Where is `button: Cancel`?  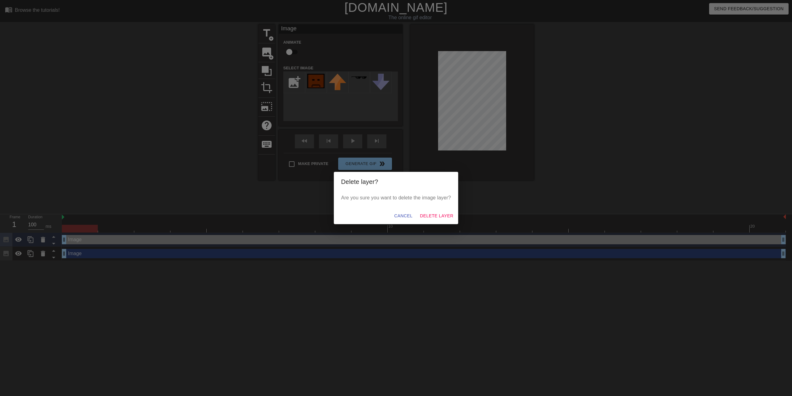
button: Cancel is located at coordinates (403, 216).